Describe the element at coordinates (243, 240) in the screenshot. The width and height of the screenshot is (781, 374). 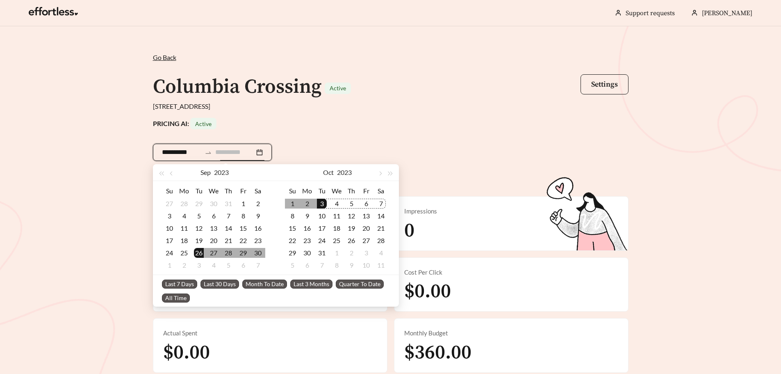
I see `div: 22` at that location.